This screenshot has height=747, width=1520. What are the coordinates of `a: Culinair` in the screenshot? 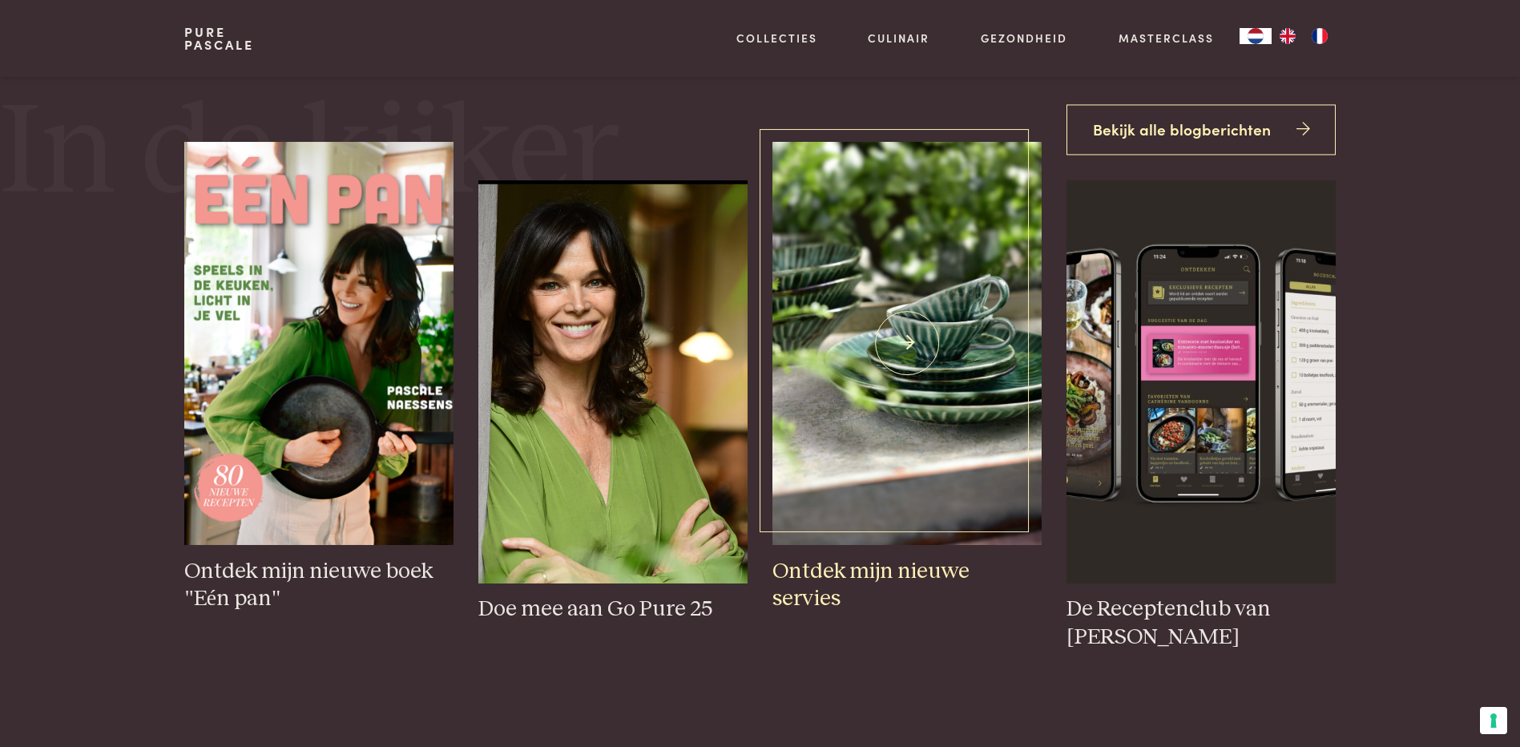 It's located at (899, 38).